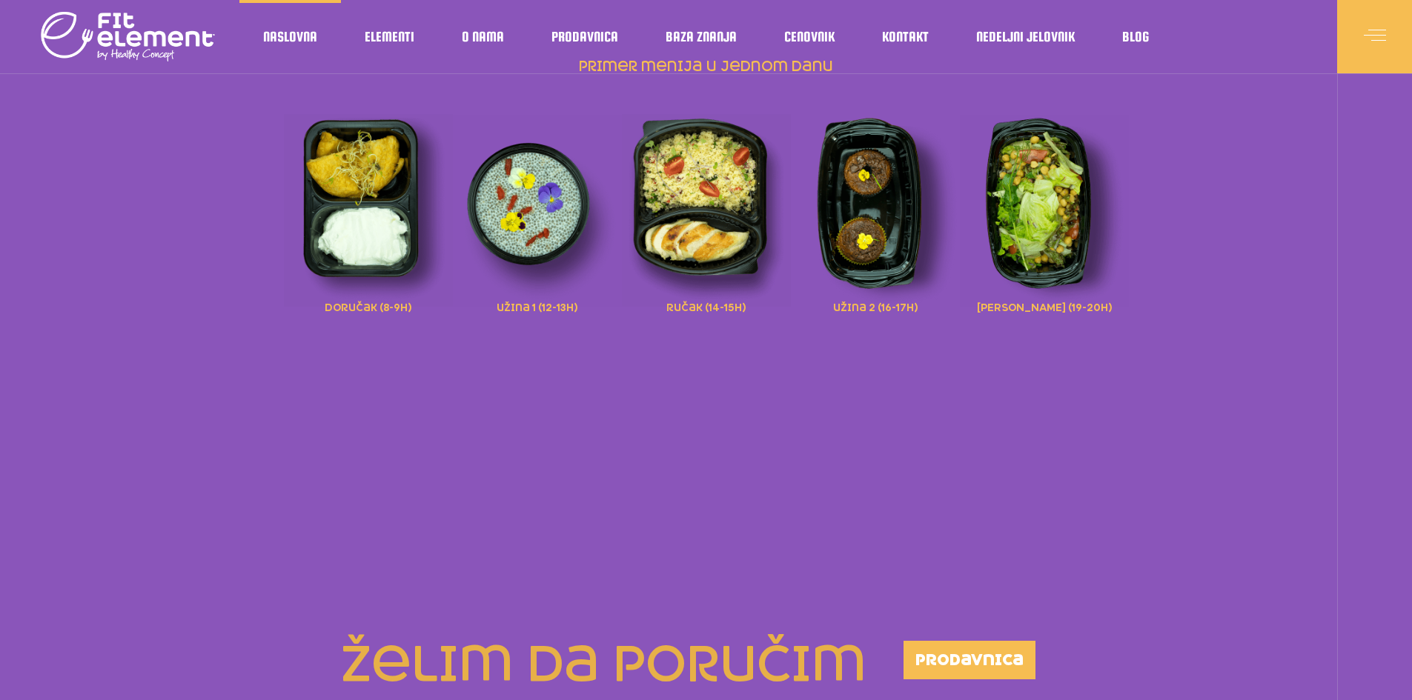  I want to click on span: ručak (14-15h), so click(706, 307).